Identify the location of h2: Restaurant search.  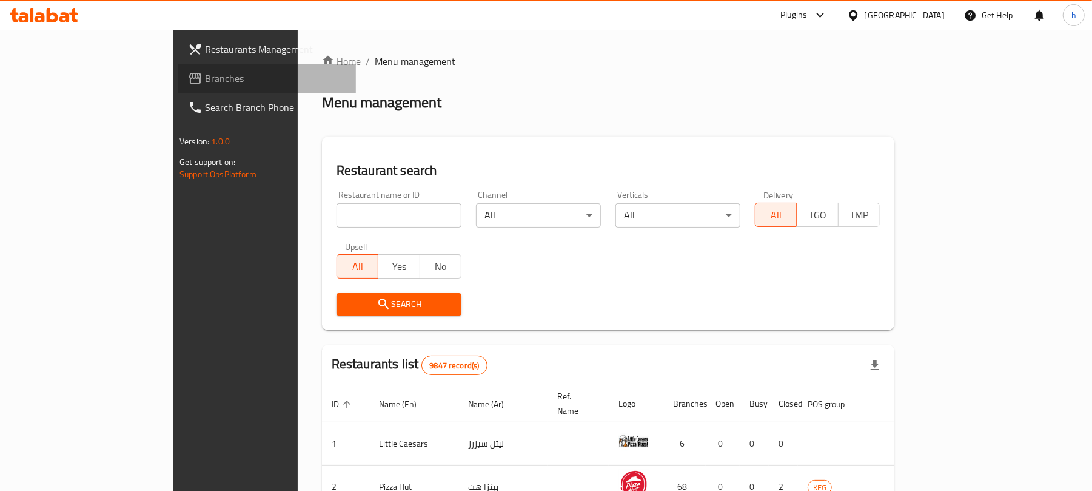
(608, 170).